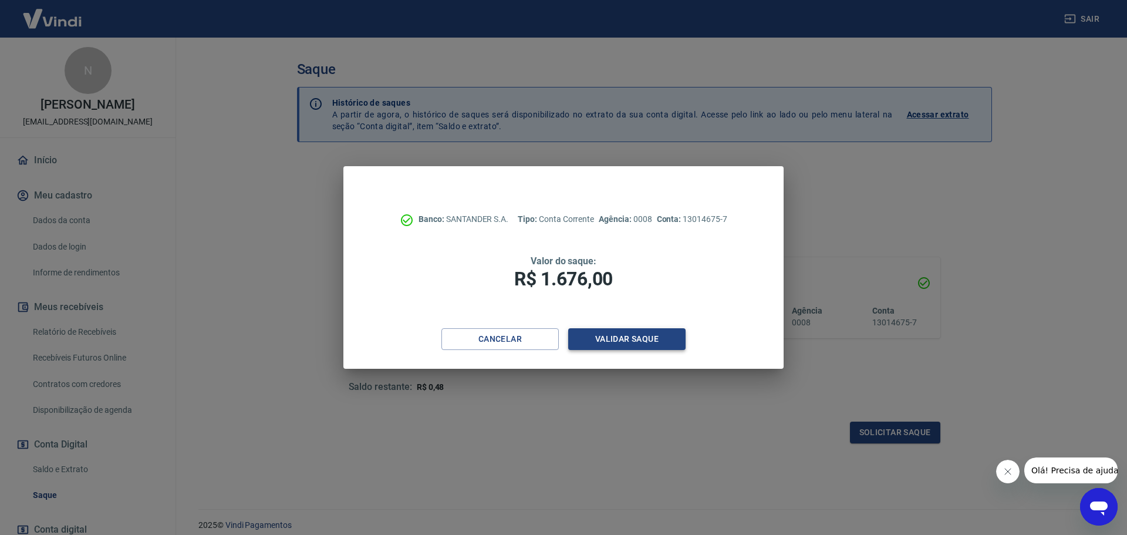  What do you see at coordinates (692, 219) in the screenshot?
I see `p: 13014675-7` at bounding box center [692, 219].